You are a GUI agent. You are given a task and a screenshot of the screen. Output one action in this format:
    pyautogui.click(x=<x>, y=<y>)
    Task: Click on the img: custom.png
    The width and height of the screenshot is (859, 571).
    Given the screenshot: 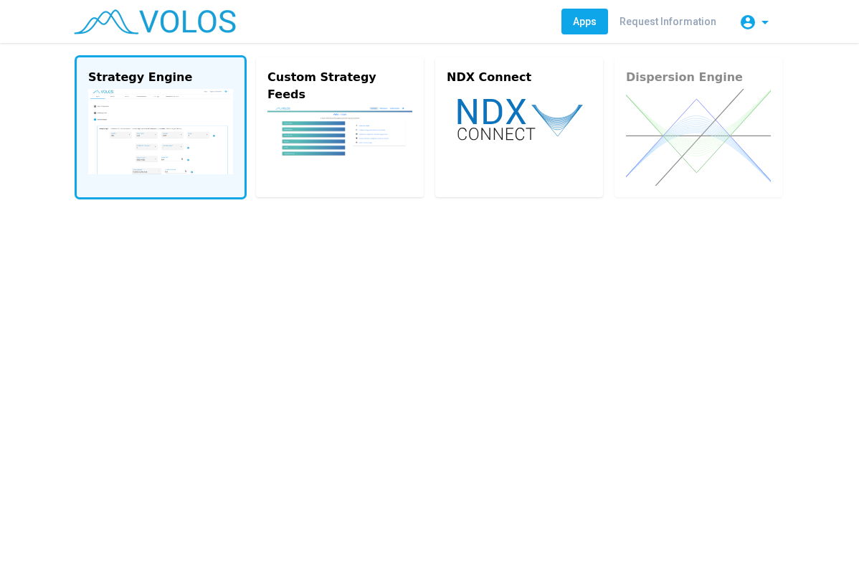 What is the action you would take?
    pyautogui.click(x=340, y=141)
    